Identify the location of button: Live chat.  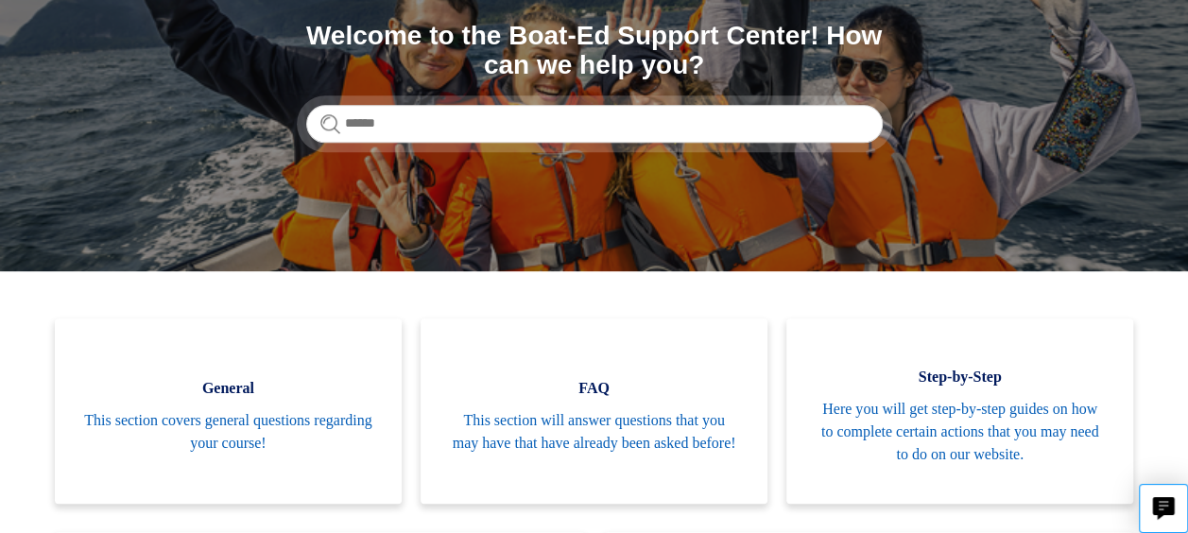
(1163, 508).